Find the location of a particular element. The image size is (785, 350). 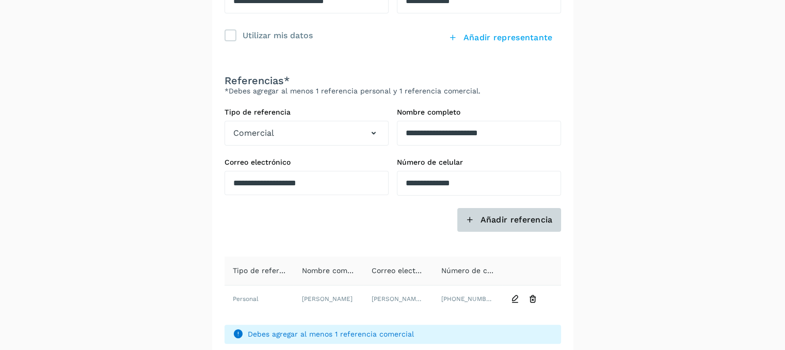

label: Correo electrónico is located at coordinates (307, 162).